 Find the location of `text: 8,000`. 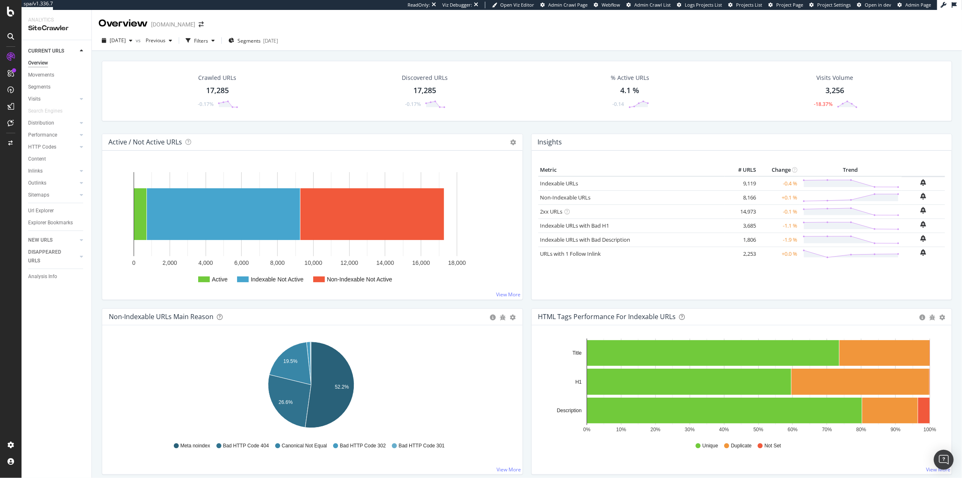

text: 8,000 is located at coordinates (277, 263).